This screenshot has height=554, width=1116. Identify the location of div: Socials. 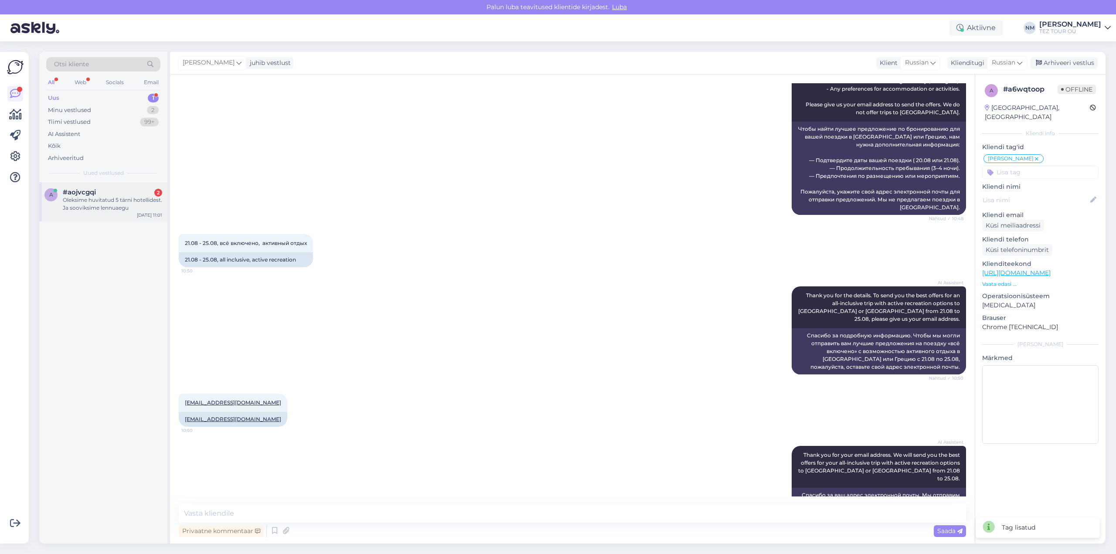
(115, 82).